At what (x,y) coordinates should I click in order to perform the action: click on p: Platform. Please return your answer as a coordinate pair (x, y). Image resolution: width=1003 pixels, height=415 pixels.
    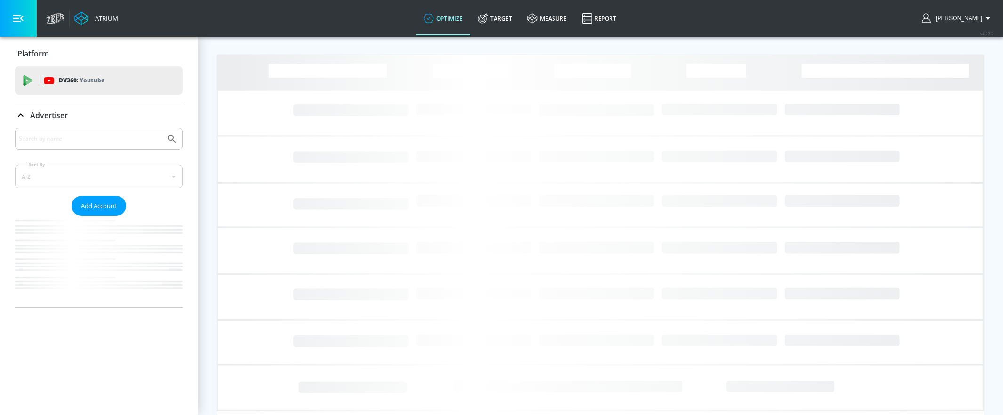
    Looking at the image, I should click on (33, 54).